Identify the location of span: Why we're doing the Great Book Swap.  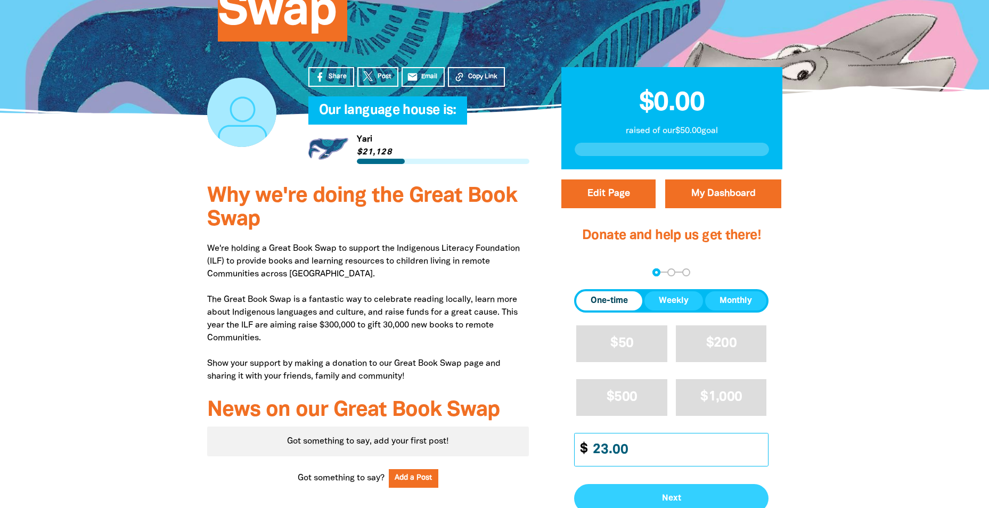
(362, 208).